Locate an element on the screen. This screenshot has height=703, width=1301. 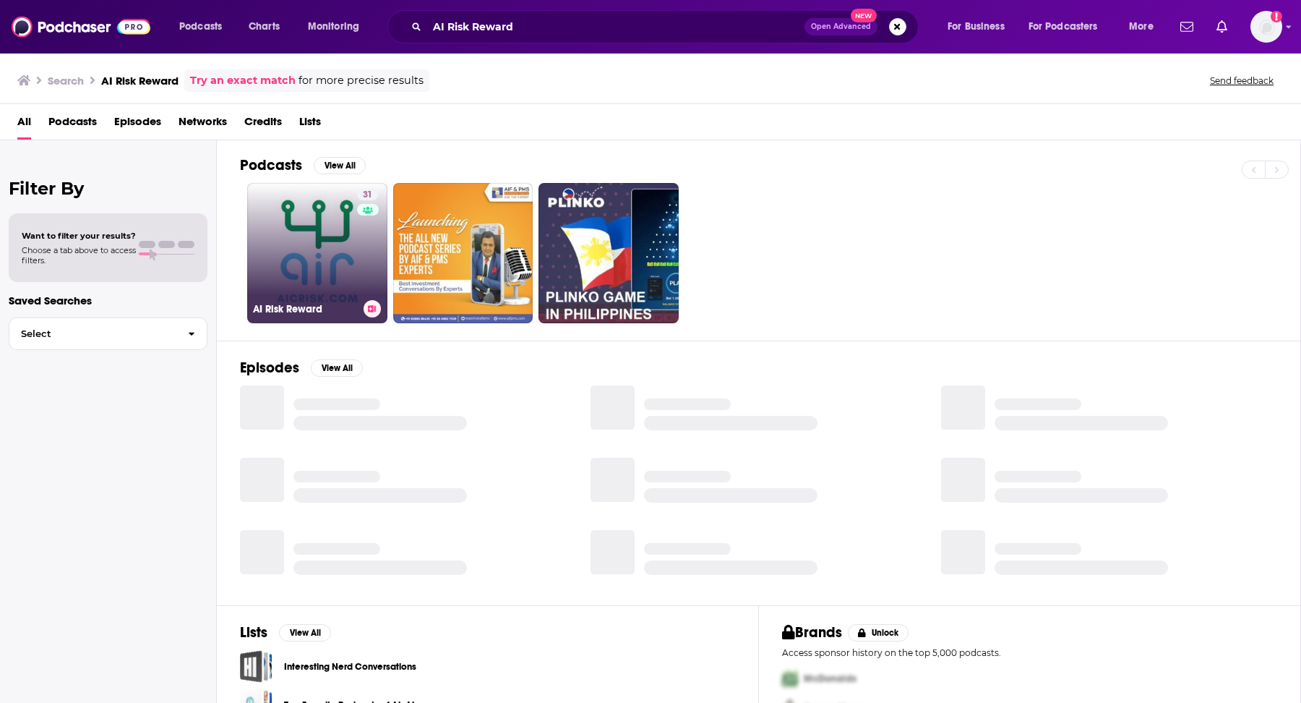
span: All is located at coordinates (24, 124).